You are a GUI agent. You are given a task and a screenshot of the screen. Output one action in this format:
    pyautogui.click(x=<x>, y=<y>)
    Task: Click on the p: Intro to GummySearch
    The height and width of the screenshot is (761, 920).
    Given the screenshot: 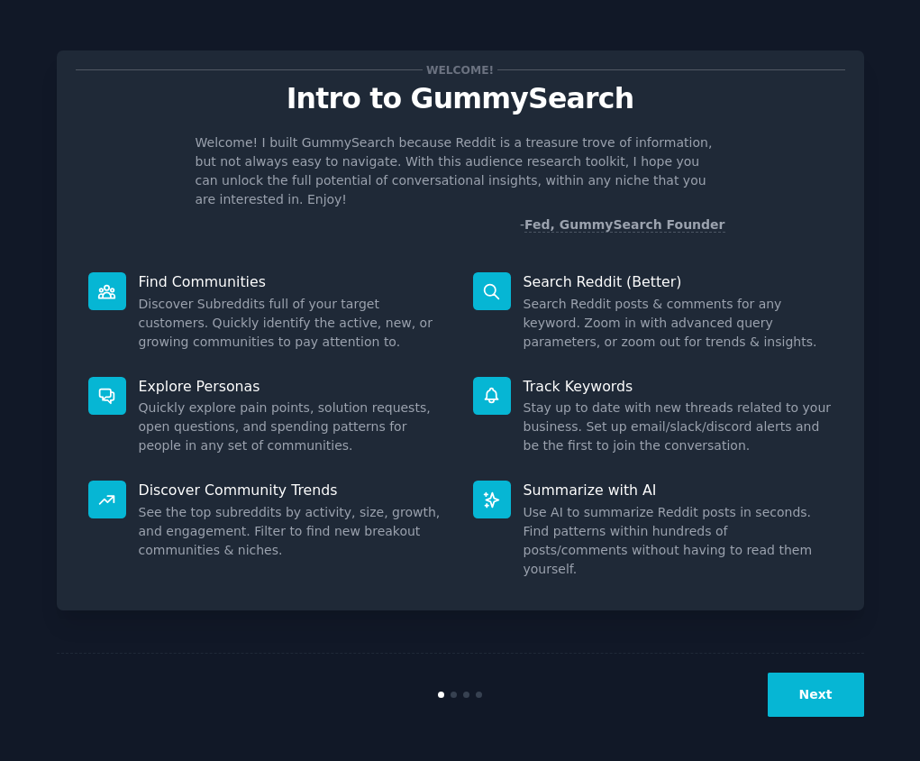 What is the action you would take?
    pyautogui.click(x=460, y=98)
    